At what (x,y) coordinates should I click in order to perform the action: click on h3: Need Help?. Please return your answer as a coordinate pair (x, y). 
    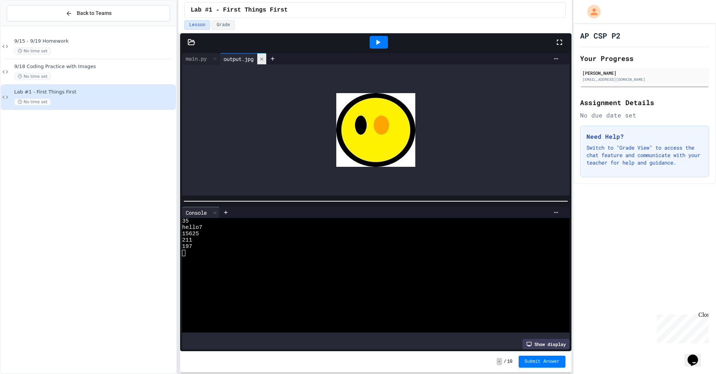
    Looking at the image, I should click on (644, 137).